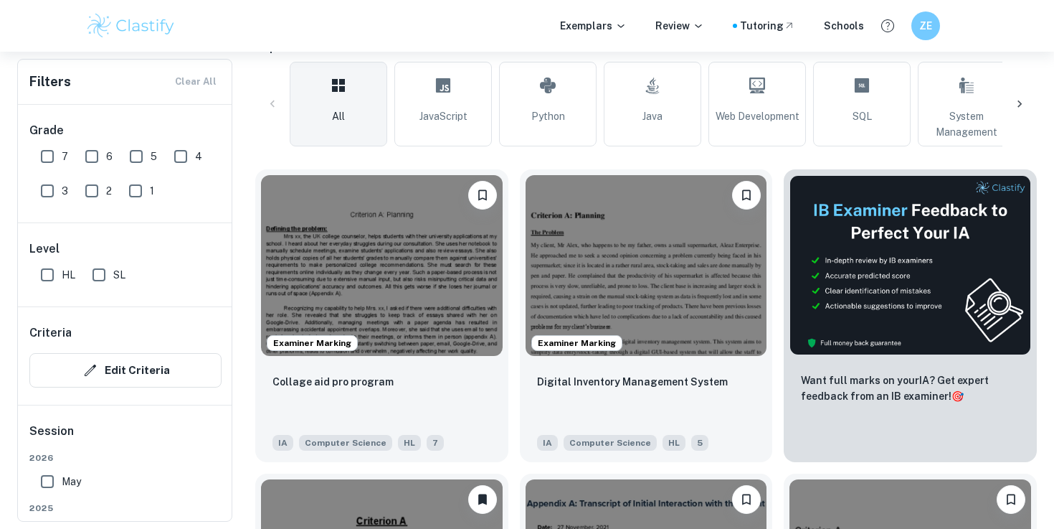 This screenshot has width=1054, height=529. I want to click on span: 3, so click(65, 191).